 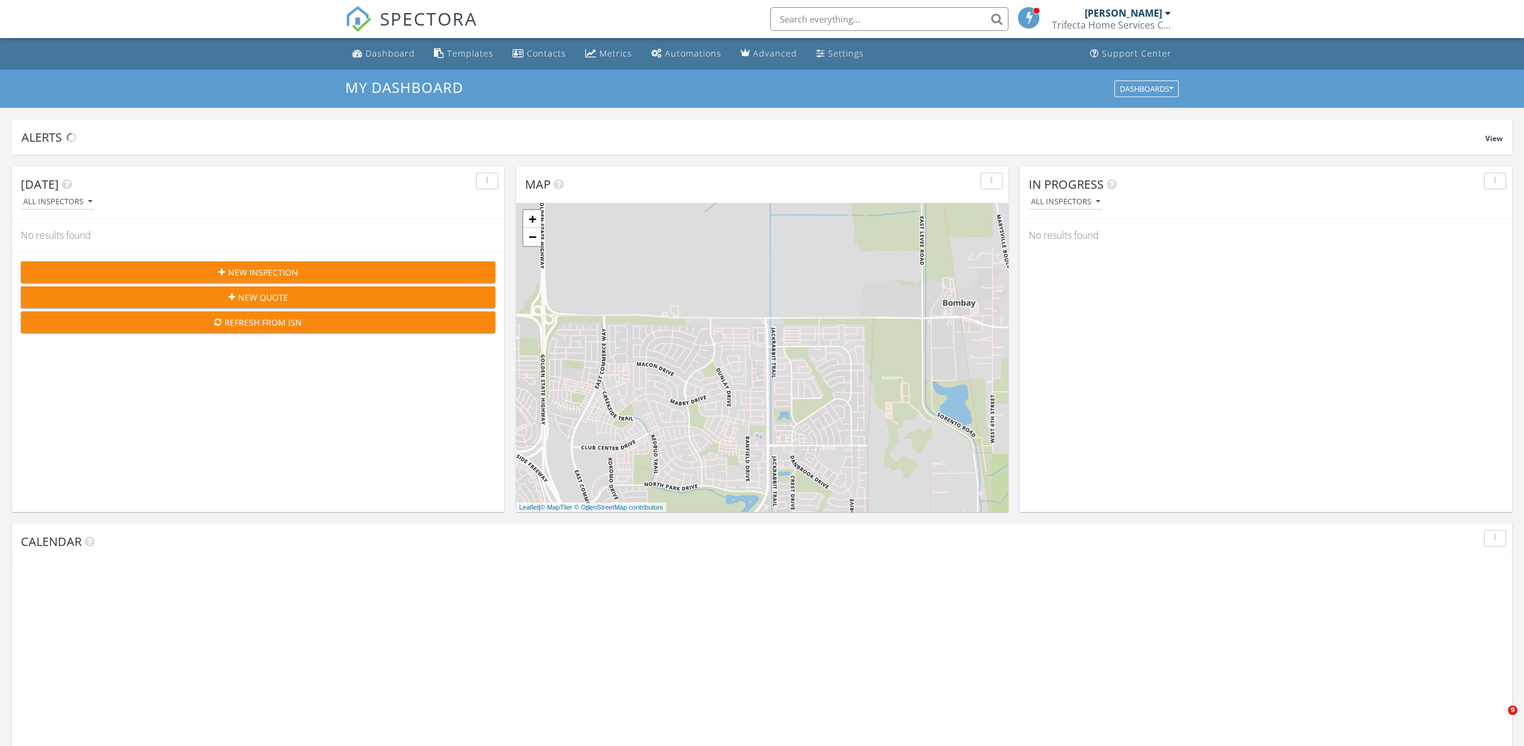 I want to click on a: Zoom in, so click(x=532, y=219).